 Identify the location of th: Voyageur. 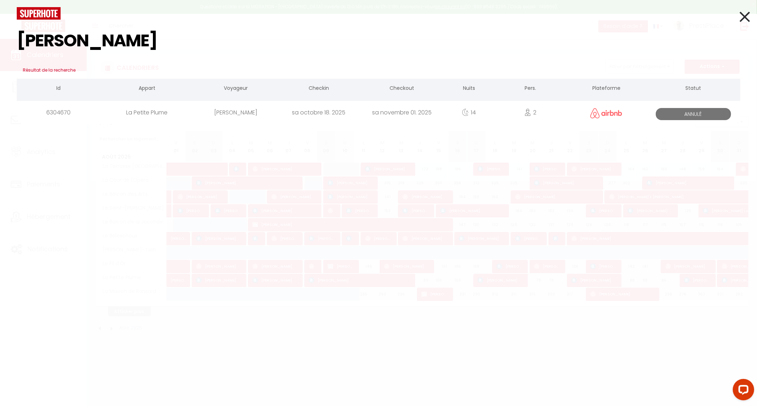
(235, 89).